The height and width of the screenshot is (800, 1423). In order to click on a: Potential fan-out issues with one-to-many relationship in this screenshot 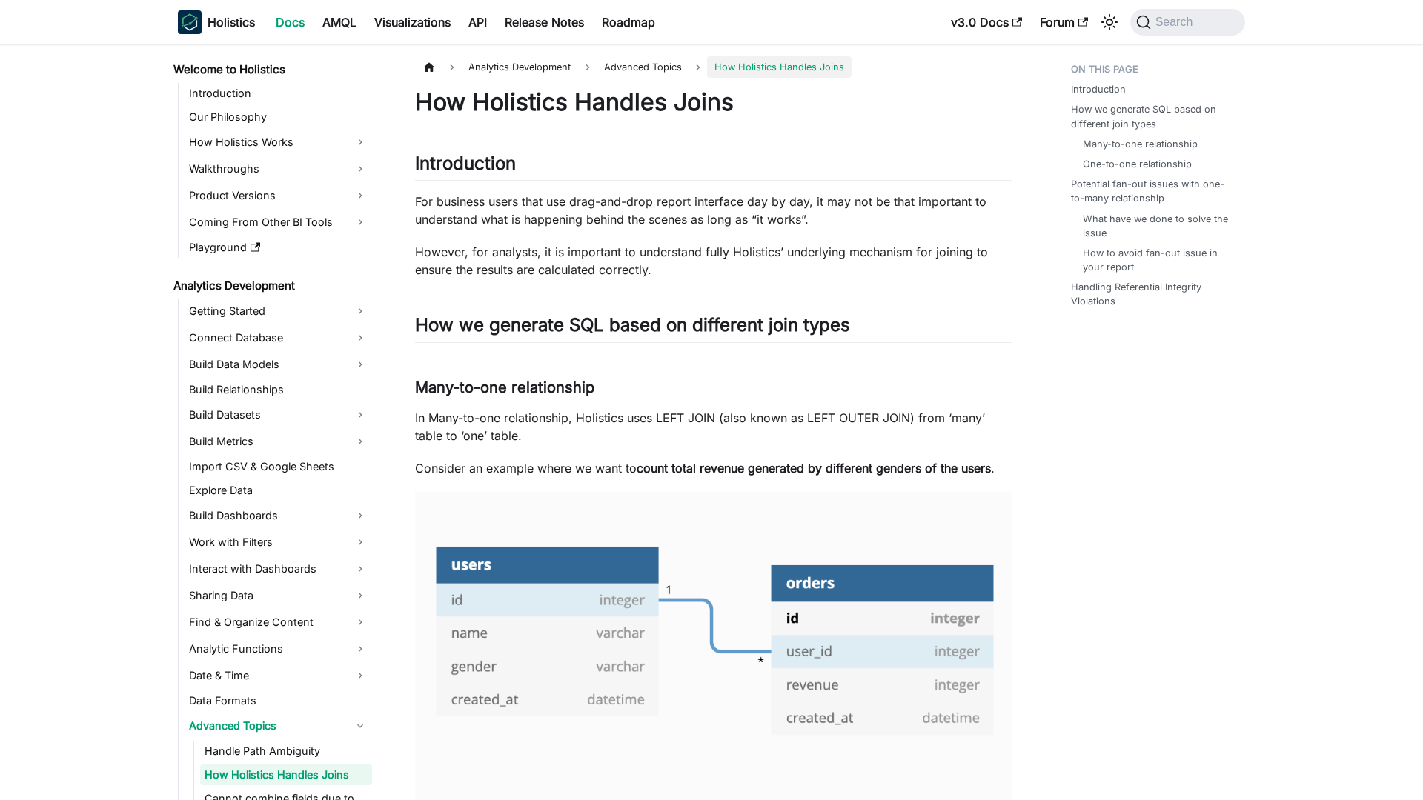, I will do `click(1153, 191)`.